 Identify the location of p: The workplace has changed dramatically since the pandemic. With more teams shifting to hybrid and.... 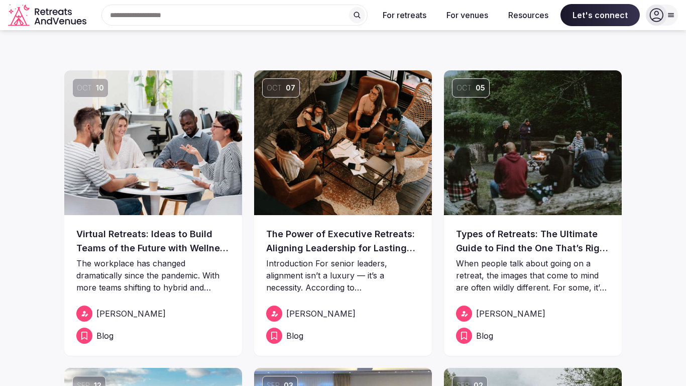
(153, 275).